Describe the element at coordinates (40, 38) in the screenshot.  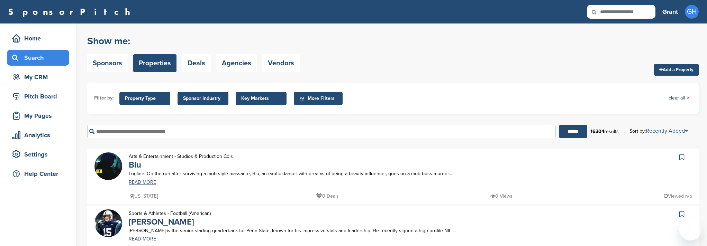
I see `div: Home` at that location.